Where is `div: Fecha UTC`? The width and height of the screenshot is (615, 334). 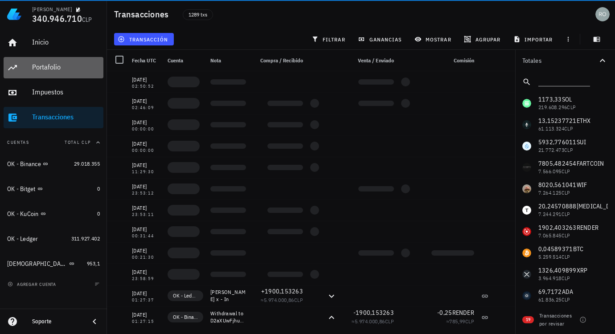
div: Fecha UTC is located at coordinates (146, 61).